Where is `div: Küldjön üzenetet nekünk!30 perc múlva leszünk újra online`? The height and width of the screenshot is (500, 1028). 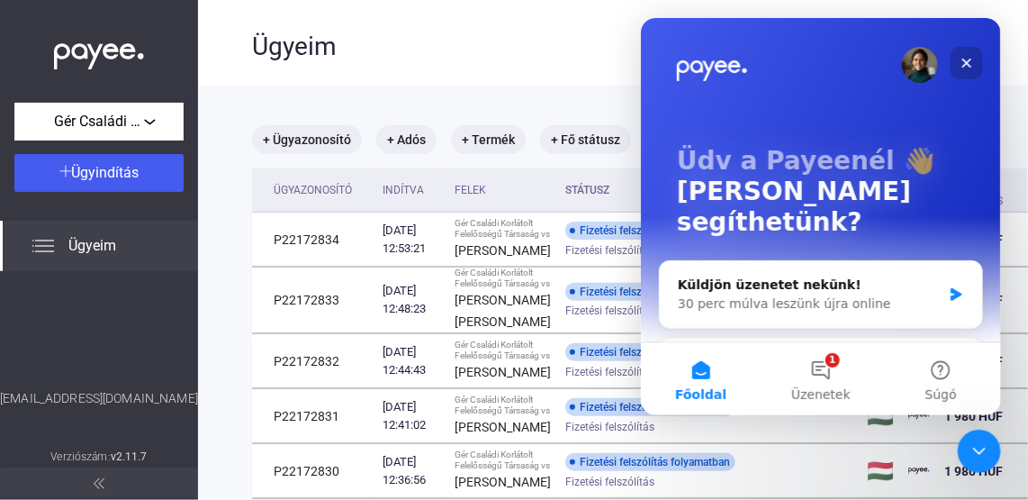
div: Küldjön üzenetet nekünk!30 perc múlva leszünk újra online is located at coordinates (180, 276).